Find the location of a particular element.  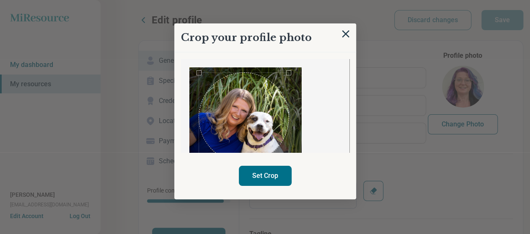

h2: Crop your profile photo is located at coordinates (246, 38).